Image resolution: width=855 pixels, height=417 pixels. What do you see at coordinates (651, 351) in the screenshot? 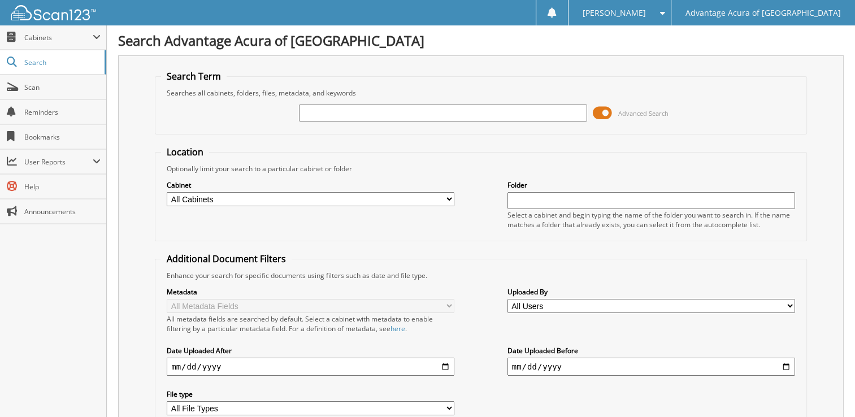
I see `label: Date Uploaded Before` at bounding box center [651, 351].